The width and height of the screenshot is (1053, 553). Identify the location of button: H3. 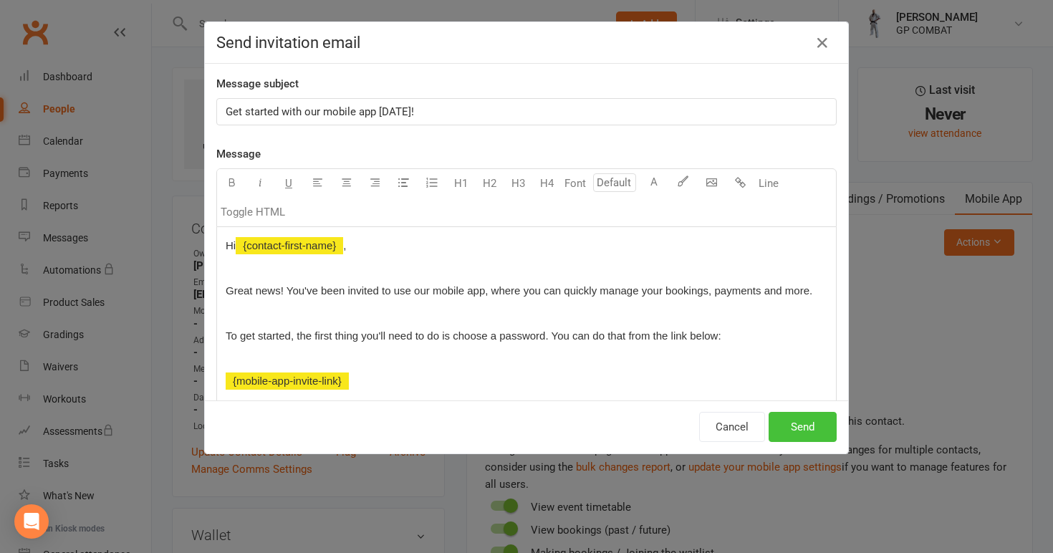
(518, 183).